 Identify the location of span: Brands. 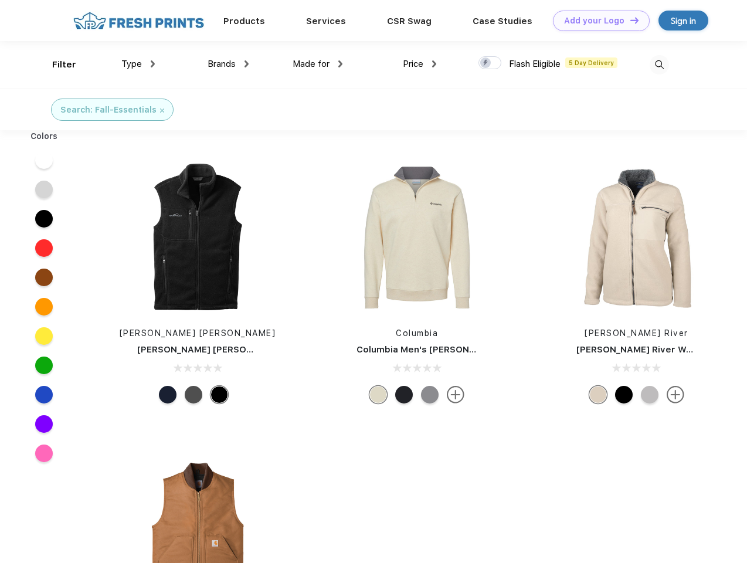
(222, 64).